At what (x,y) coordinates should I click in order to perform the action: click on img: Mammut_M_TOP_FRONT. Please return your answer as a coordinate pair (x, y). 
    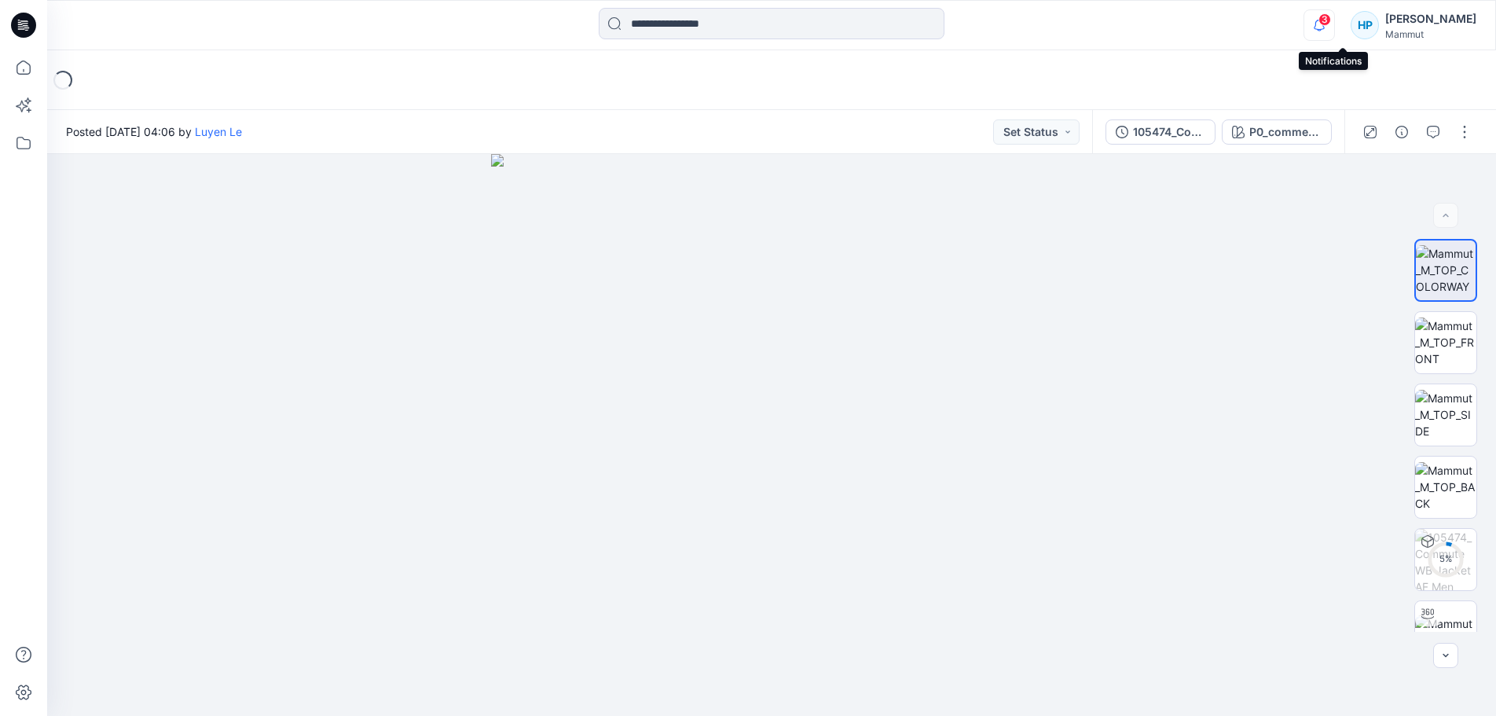
    Looking at the image, I should click on (1445, 342).